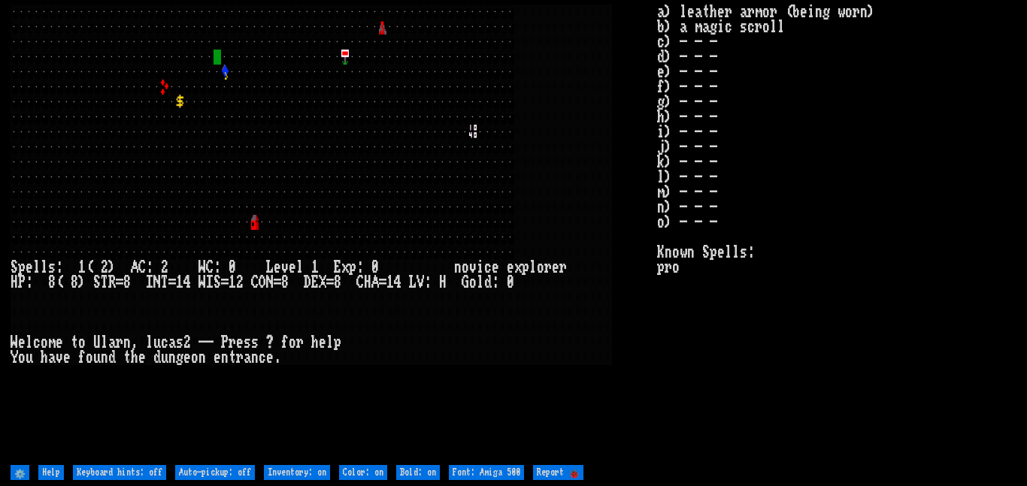 This screenshot has height=486, width=1027. Describe the element at coordinates (112, 283) in the screenshot. I see `div: R` at that location.